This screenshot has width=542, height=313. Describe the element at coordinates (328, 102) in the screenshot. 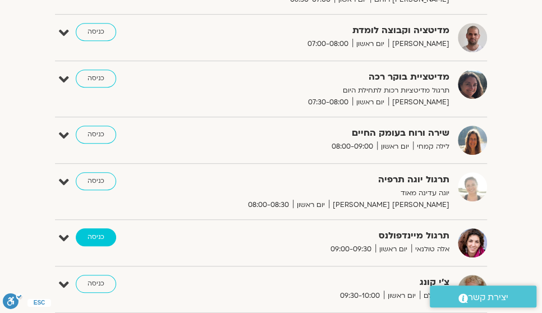

I see `span: 07:30-08:00` at that location.